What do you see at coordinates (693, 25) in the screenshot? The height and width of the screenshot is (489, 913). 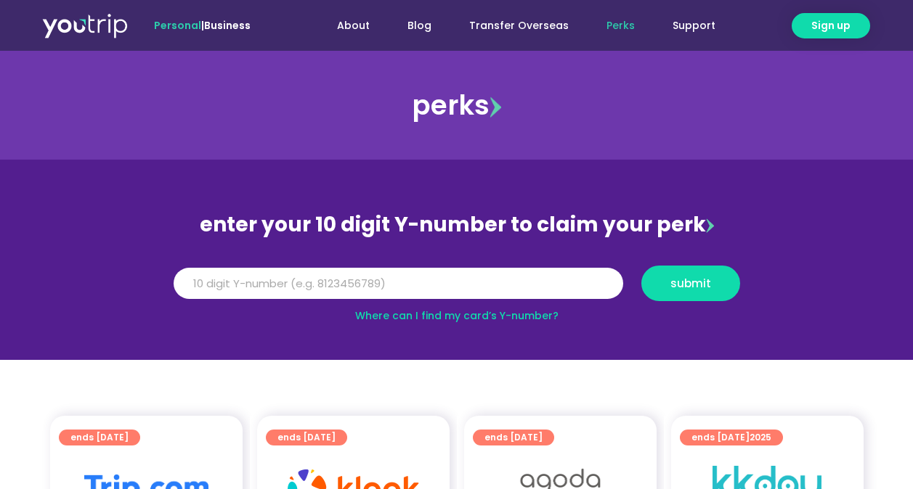 I see `a: Support` at bounding box center [693, 25].